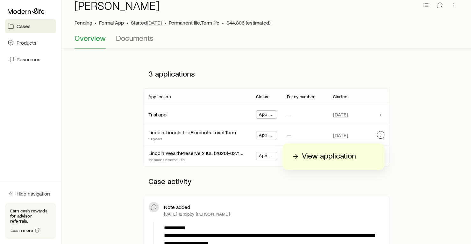 This screenshot has width=471, height=244. I want to click on p: 10 years, so click(192, 139).